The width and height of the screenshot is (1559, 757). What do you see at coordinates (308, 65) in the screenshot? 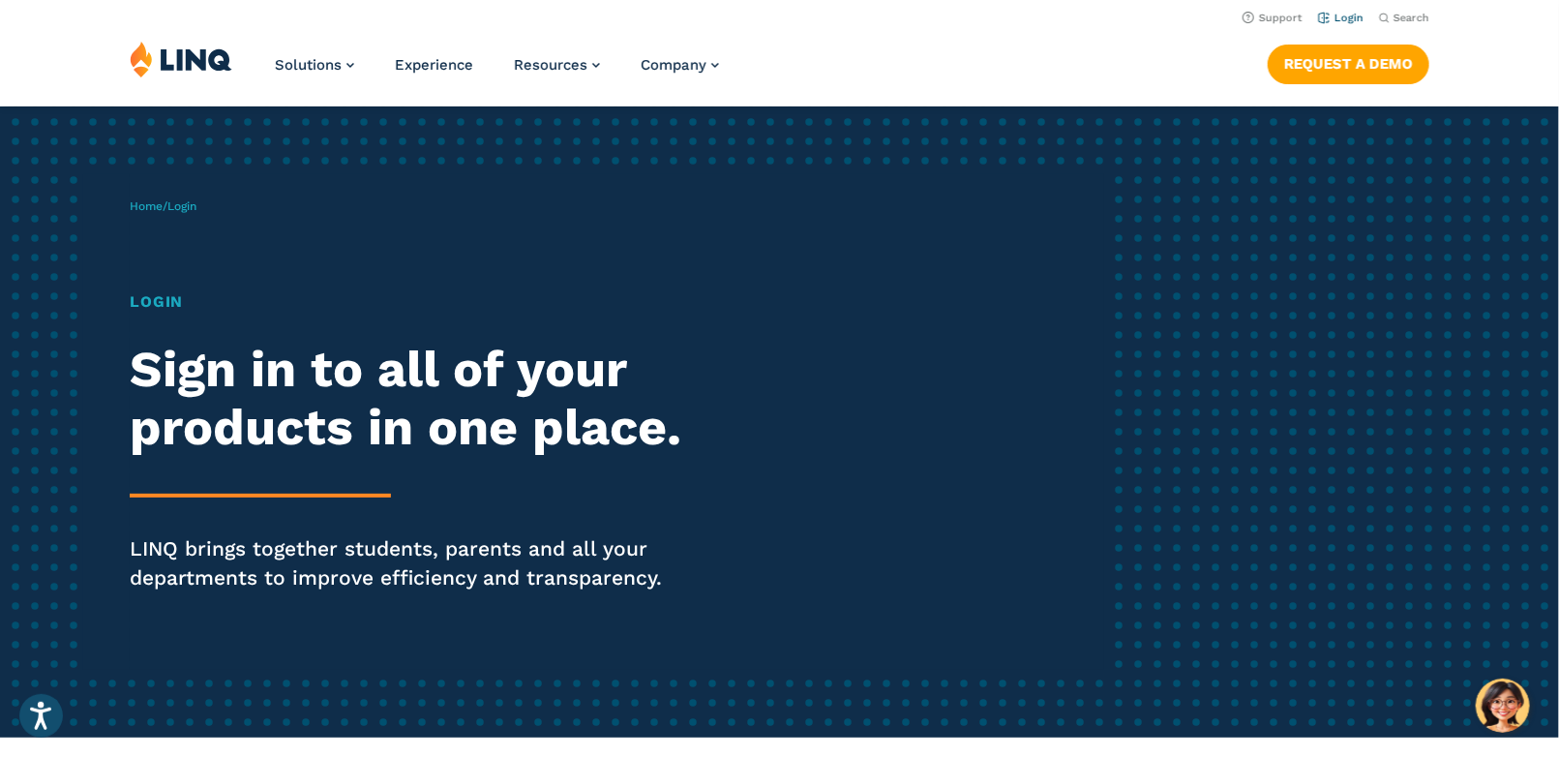
I see `span: Solutions` at bounding box center [308, 65].